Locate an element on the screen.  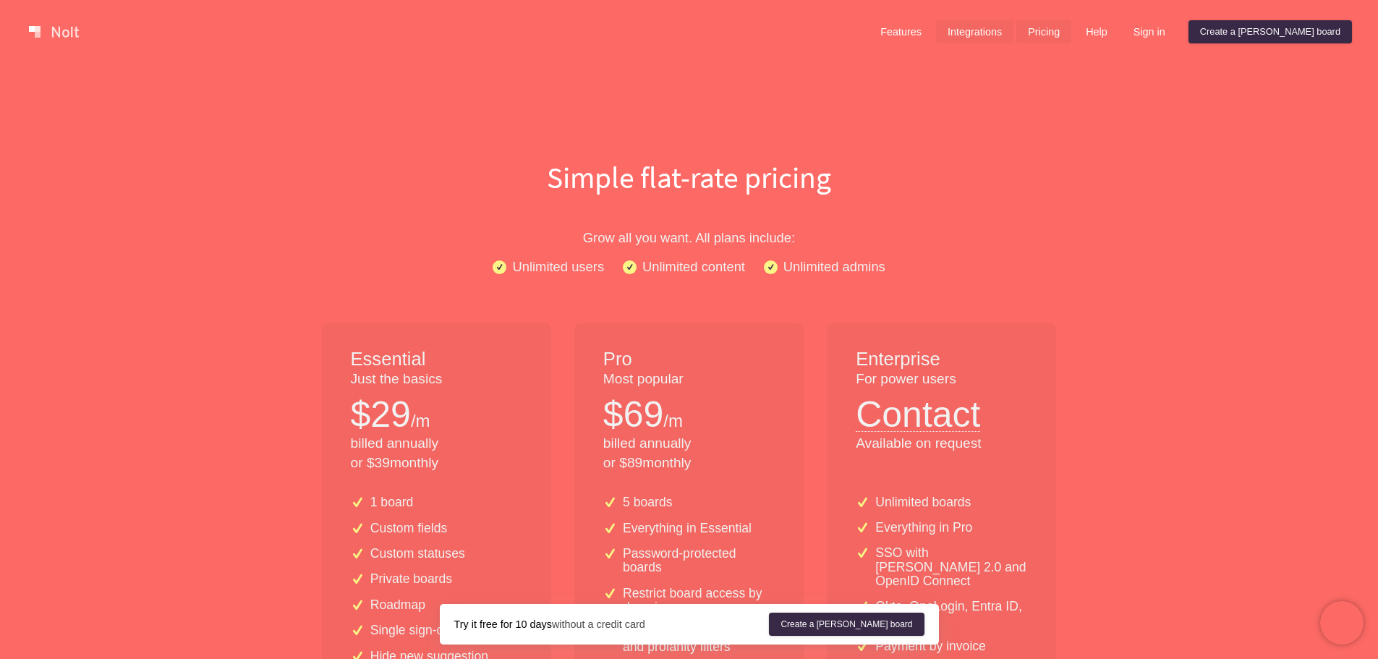
p: Unlimited admins is located at coordinates (834, 266).